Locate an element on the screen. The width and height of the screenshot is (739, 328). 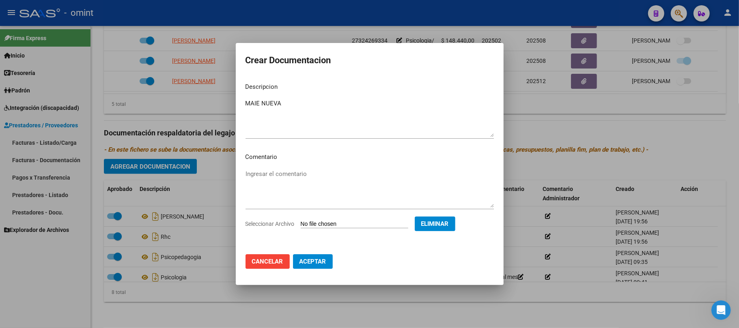
h2: Crear Documentacion is located at coordinates (370, 60).